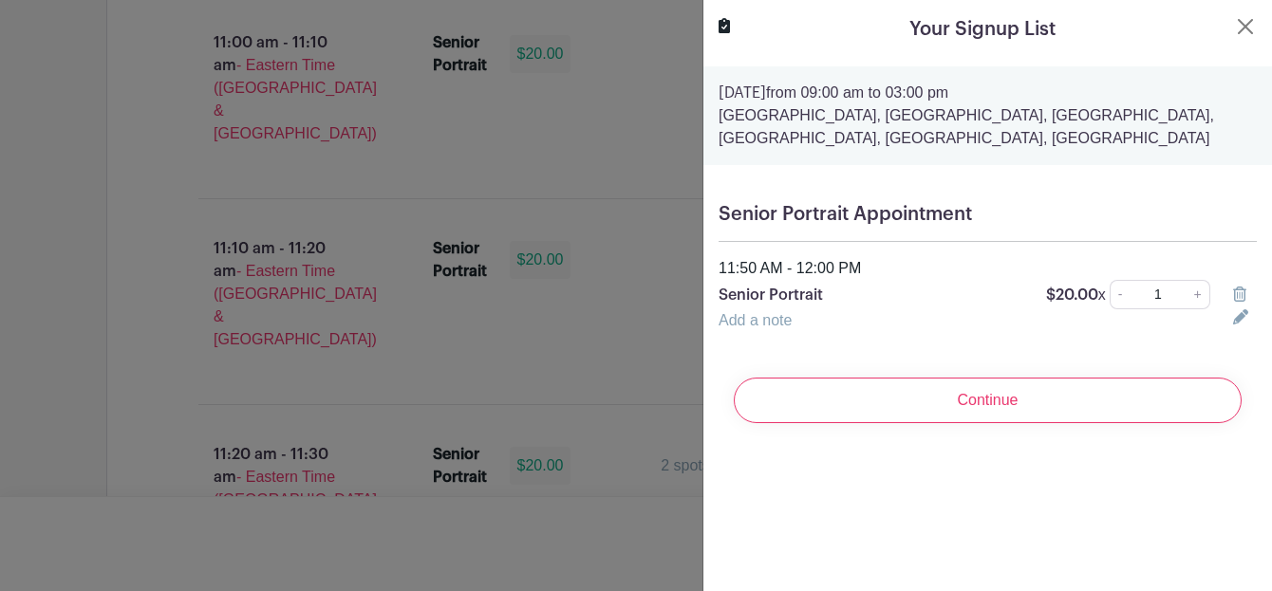  What do you see at coordinates (1246, 27) in the screenshot?
I see `button: Close` at bounding box center [1246, 27].